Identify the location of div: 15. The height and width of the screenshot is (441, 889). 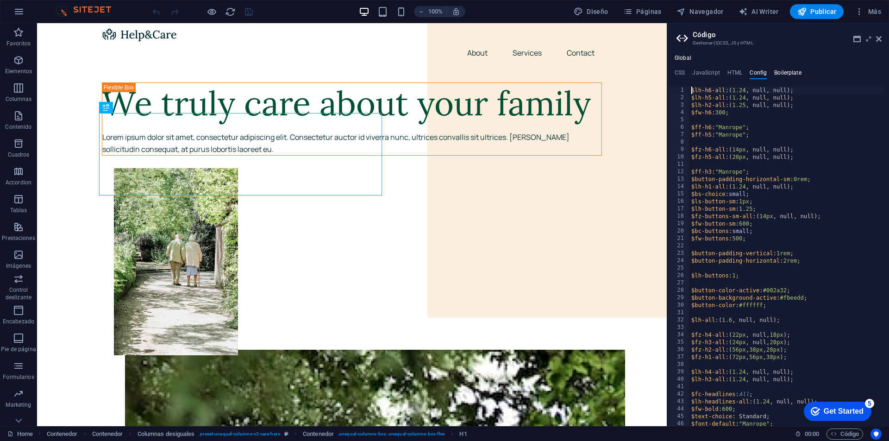
(679, 194).